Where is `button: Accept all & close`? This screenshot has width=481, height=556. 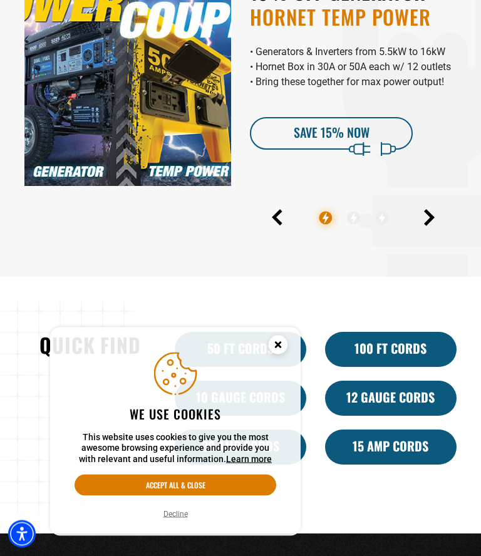
button: Accept all & close is located at coordinates (175, 485).